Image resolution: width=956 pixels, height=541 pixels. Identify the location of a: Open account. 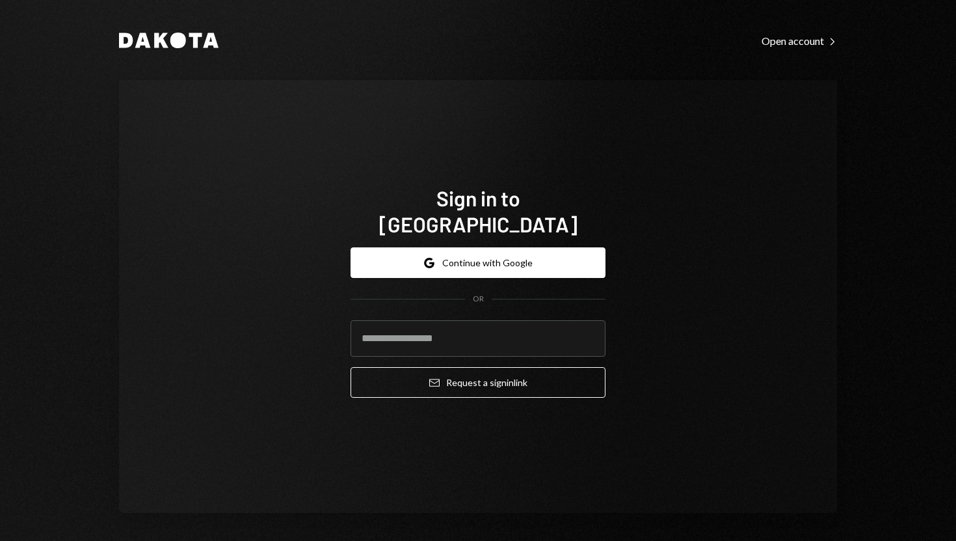
(800, 40).